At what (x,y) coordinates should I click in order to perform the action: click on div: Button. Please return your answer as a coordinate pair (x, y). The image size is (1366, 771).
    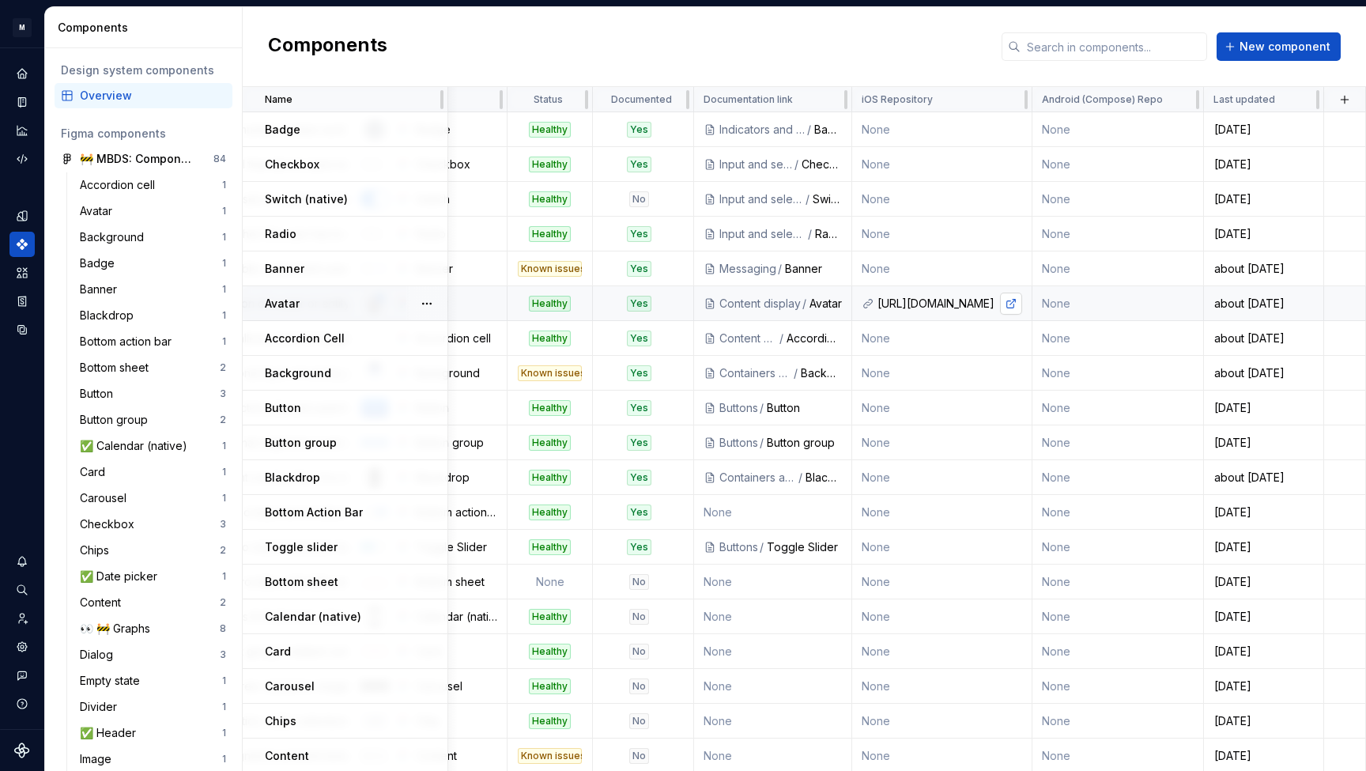
    Looking at the image, I should click on (100, 394).